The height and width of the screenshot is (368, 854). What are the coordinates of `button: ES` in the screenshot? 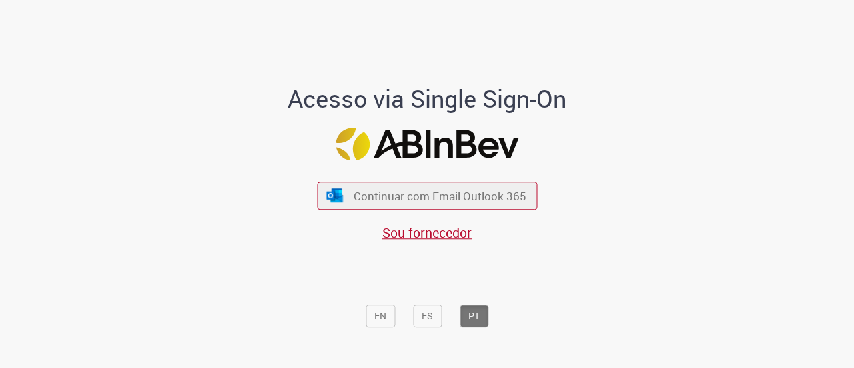 It's located at (427, 316).